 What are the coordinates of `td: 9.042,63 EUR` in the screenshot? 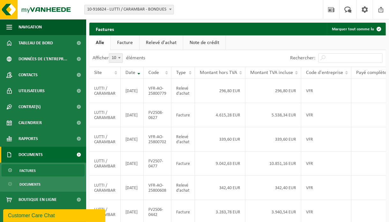 It's located at (220, 164).